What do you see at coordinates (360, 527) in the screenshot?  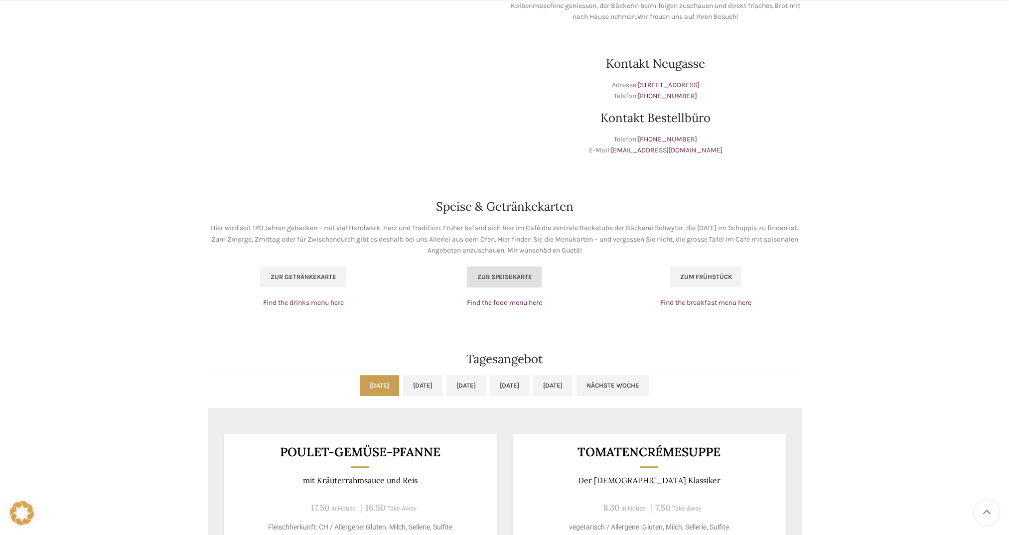 I see `p: Fleischherkunft: CH / Allergene: Gluten, Milch, Sellerie, Sulfite` at bounding box center [360, 527].